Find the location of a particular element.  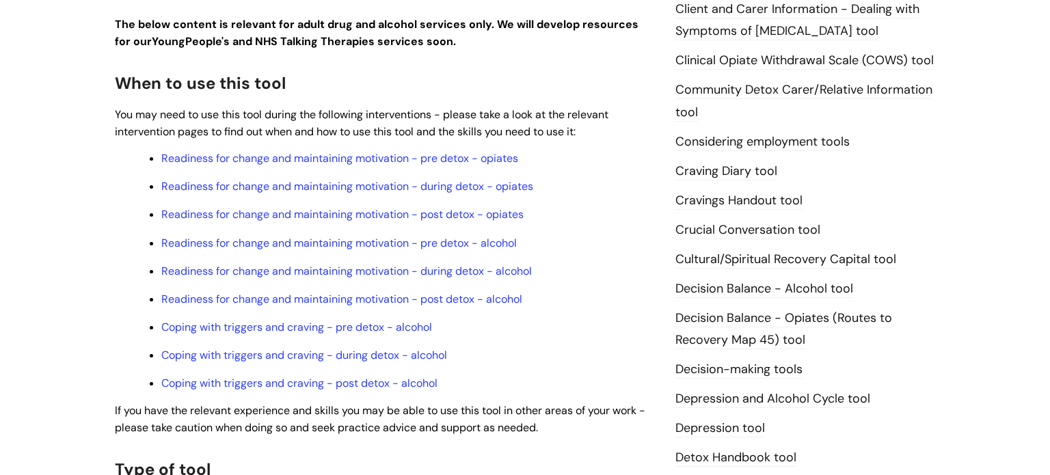

a: Coping with triggers and craving - post detox - alcohol is located at coordinates (300, 383).